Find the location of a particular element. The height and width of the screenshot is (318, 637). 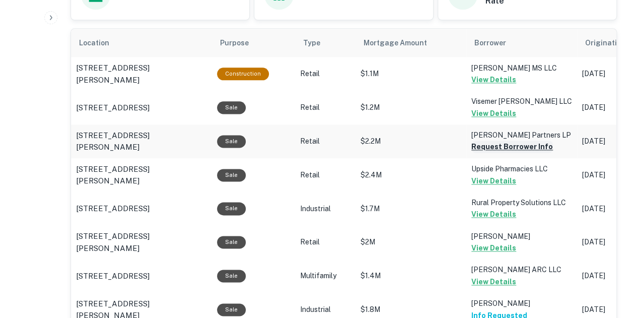

p: $1.1M is located at coordinates (411, 74).